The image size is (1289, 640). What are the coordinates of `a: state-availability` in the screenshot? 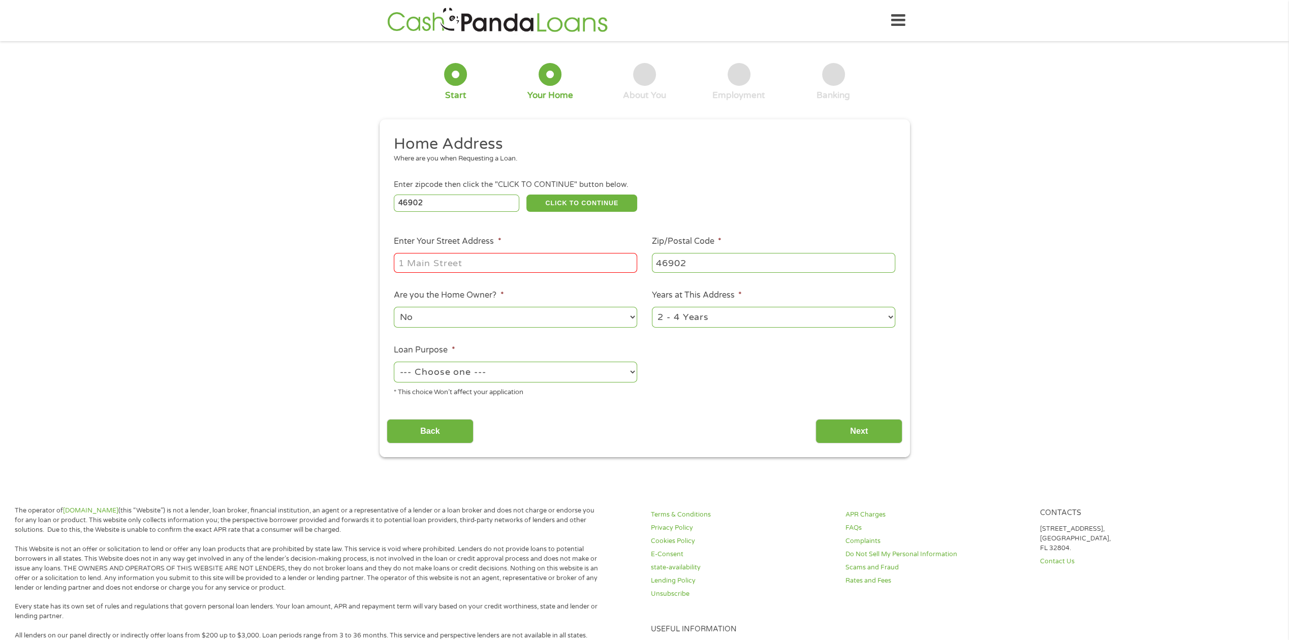 It's located at (742, 568).